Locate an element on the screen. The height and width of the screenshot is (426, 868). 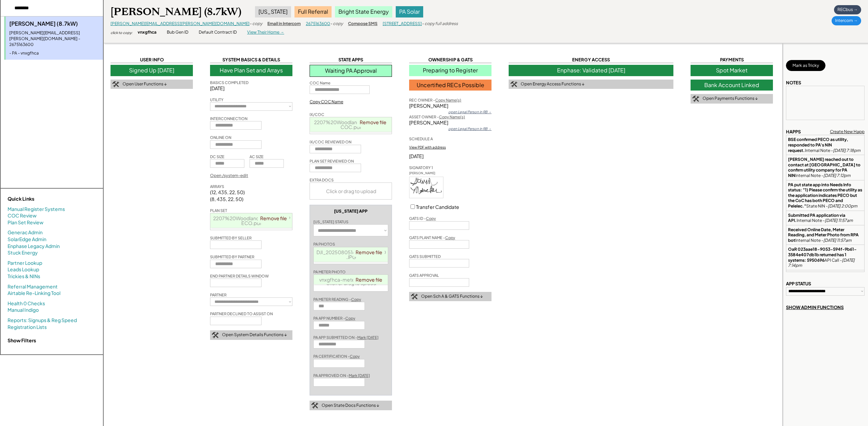
a: Enphase Legacy Admin is located at coordinates (34, 246).